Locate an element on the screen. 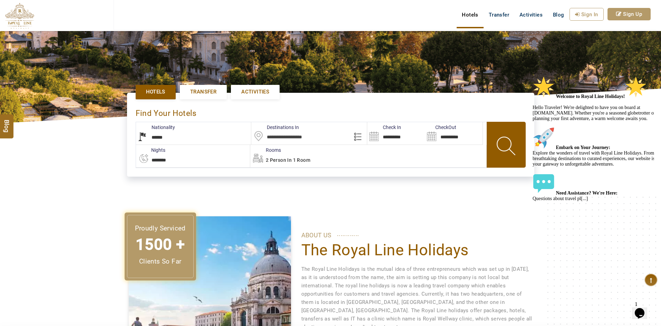  span: 1 is located at coordinates (4, 6).